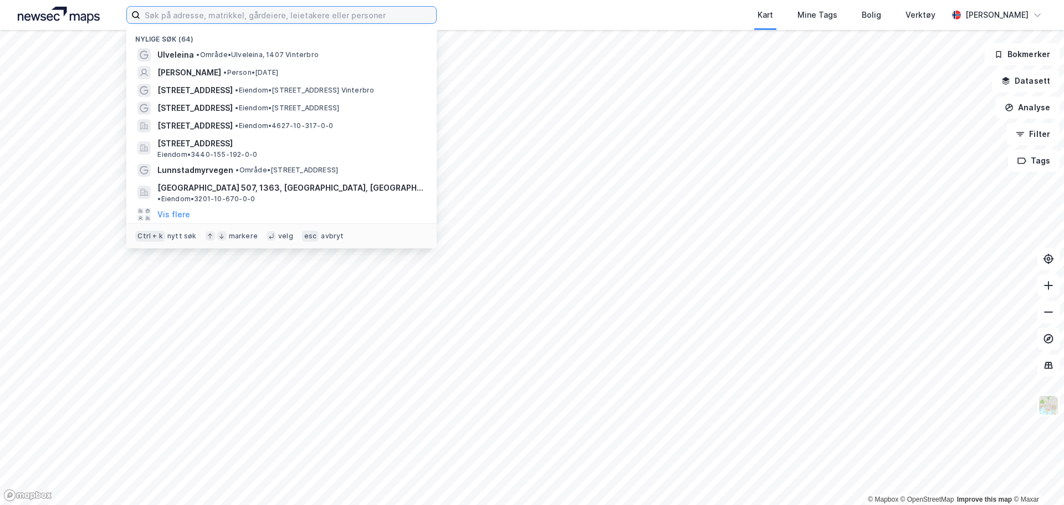 This screenshot has width=1064, height=505. What do you see at coordinates (920, 15) in the screenshot?
I see `div: Verktøy` at bounding box center [920, 15].